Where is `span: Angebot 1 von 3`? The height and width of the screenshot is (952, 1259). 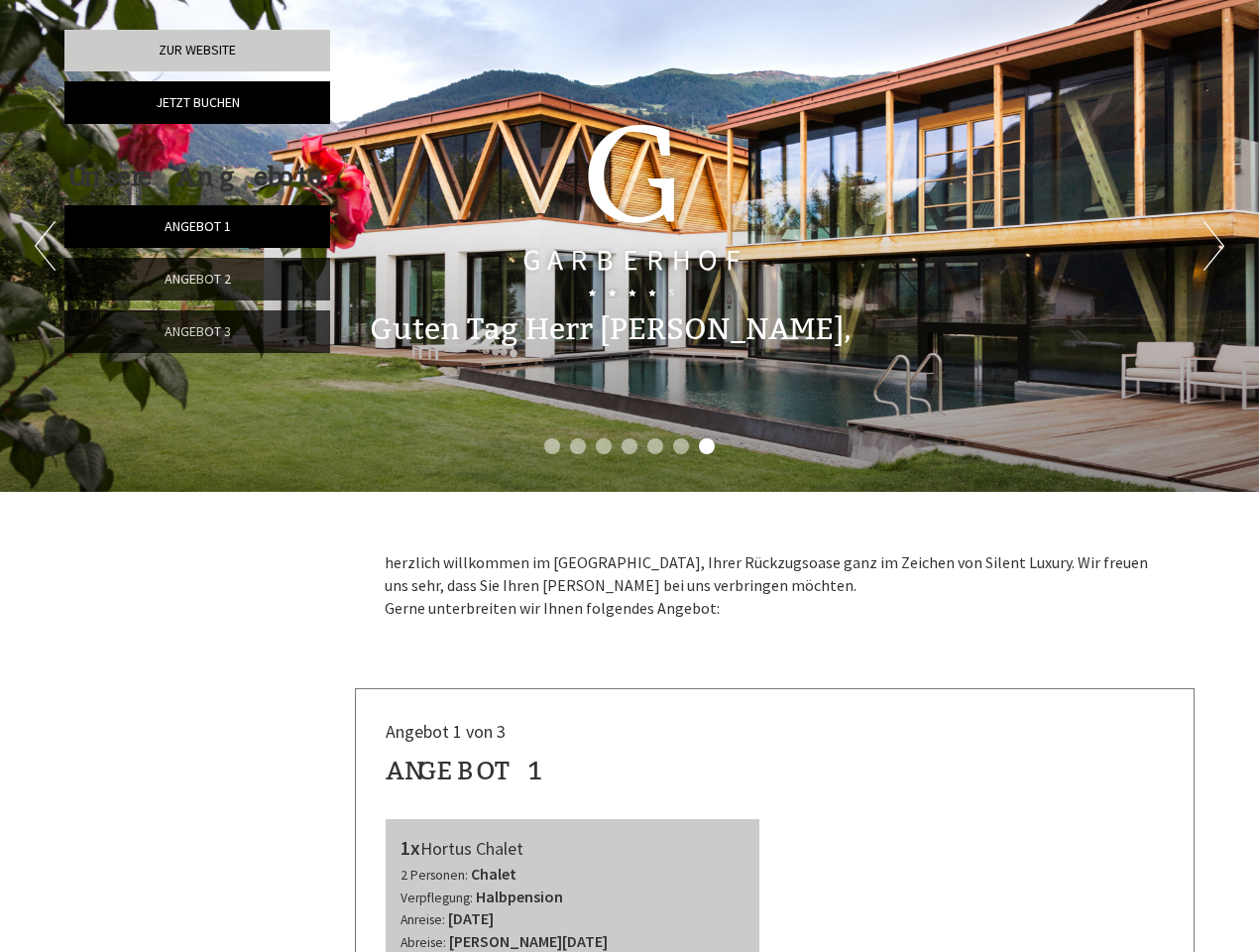
span: Angebot 1 von 3 is located at coordinates (445, 731).